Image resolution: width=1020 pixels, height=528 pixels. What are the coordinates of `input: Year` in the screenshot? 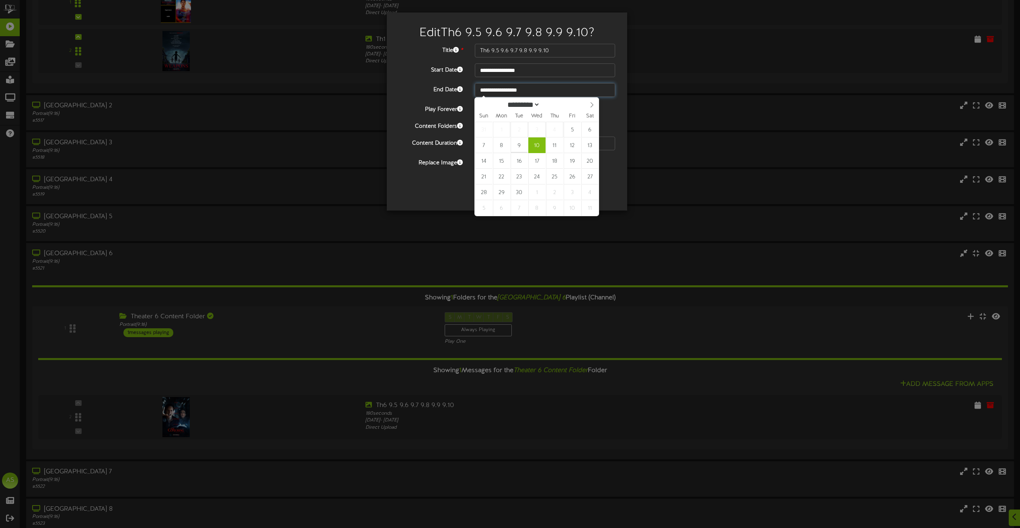 It's located at (554, 105).